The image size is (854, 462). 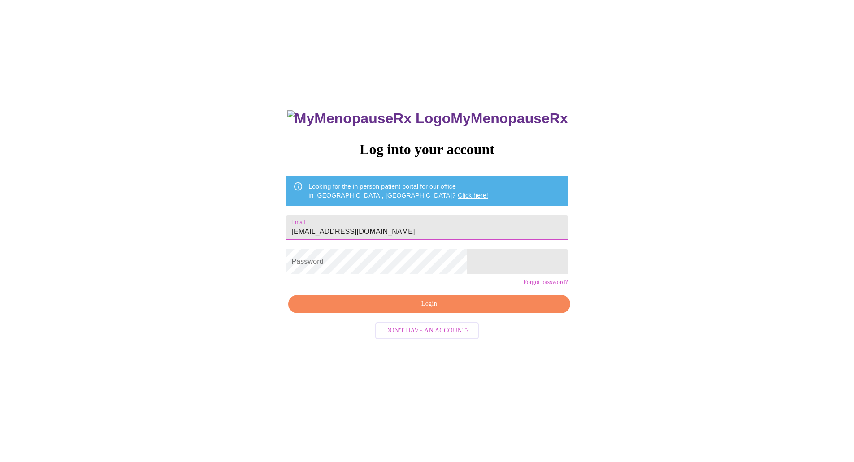 What do you see at coordinates (546, 282) in the screenshot?
I see `a: Forgot password?` at bounding box center [546, 282].